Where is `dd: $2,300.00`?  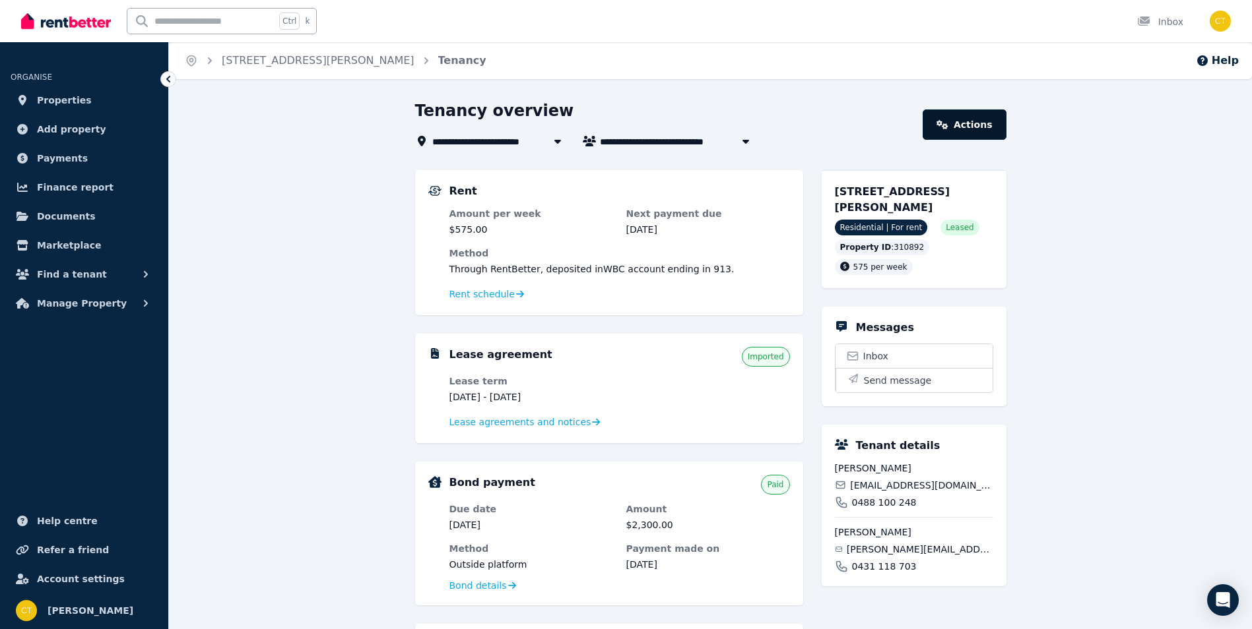
dd: $2,300.00 is located at coordinates (708, 525).